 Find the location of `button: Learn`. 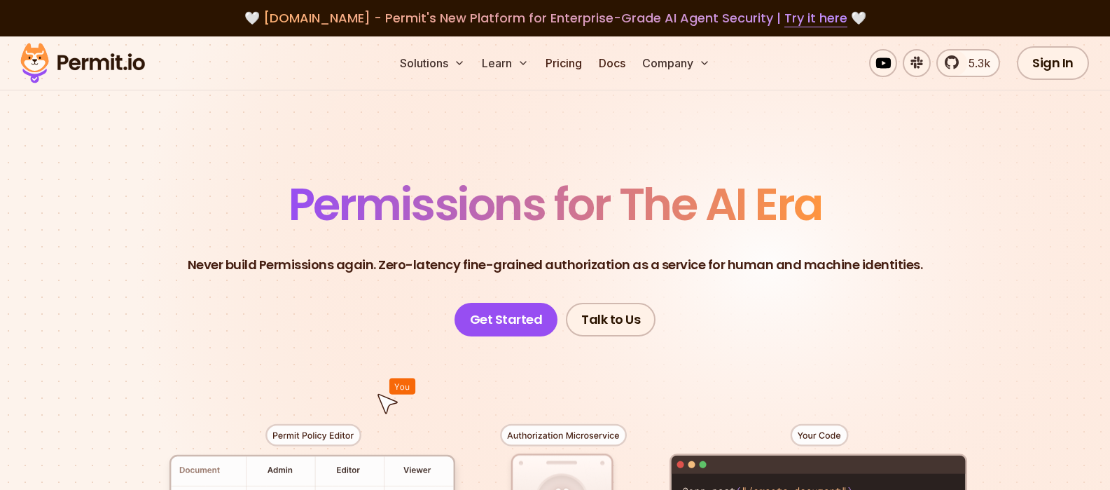

button: Learn is located at coordinates (505, 63).